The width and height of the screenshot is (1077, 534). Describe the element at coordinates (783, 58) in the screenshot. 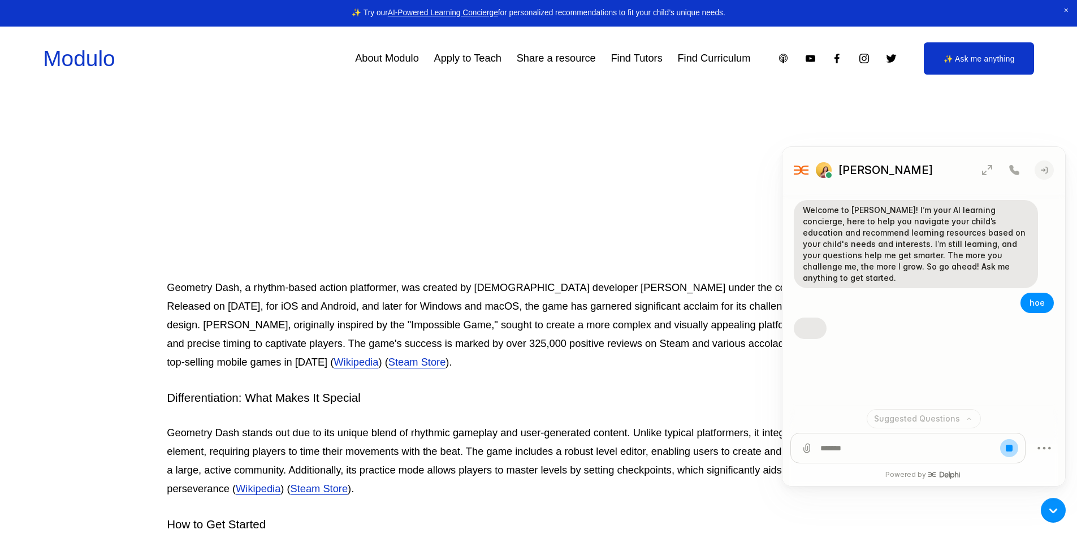

I see `a: Apple Podcasts` at that location.